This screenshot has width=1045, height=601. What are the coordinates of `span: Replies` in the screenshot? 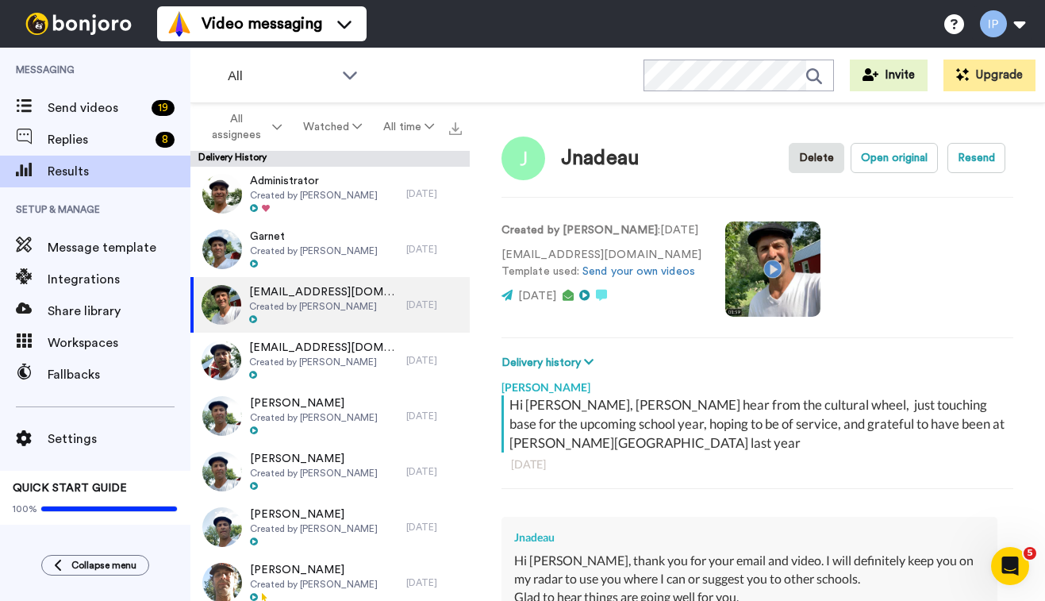 It's located at (98, 140).